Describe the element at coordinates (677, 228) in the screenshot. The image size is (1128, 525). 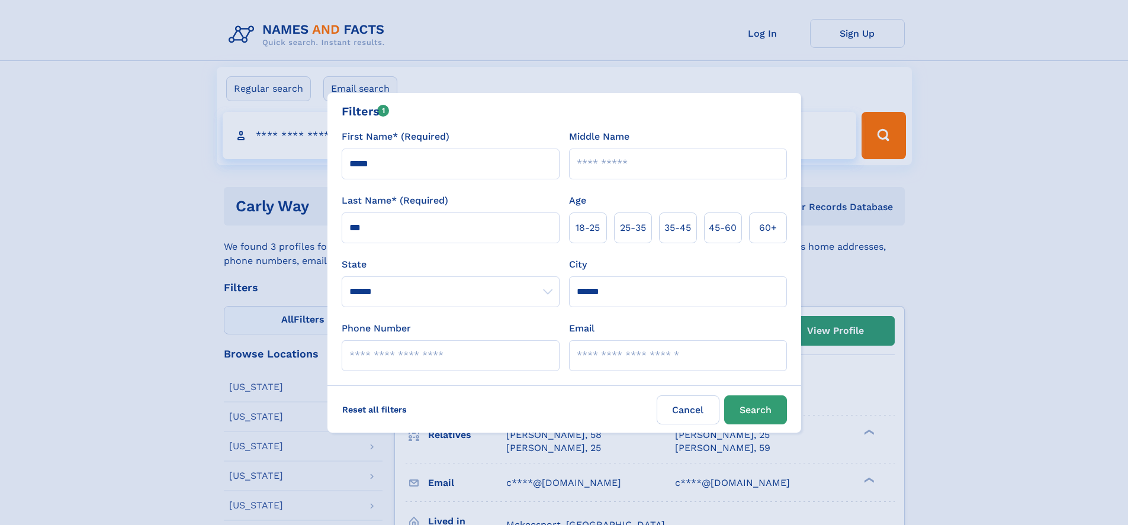
I see `span: 35‑45` at that location.